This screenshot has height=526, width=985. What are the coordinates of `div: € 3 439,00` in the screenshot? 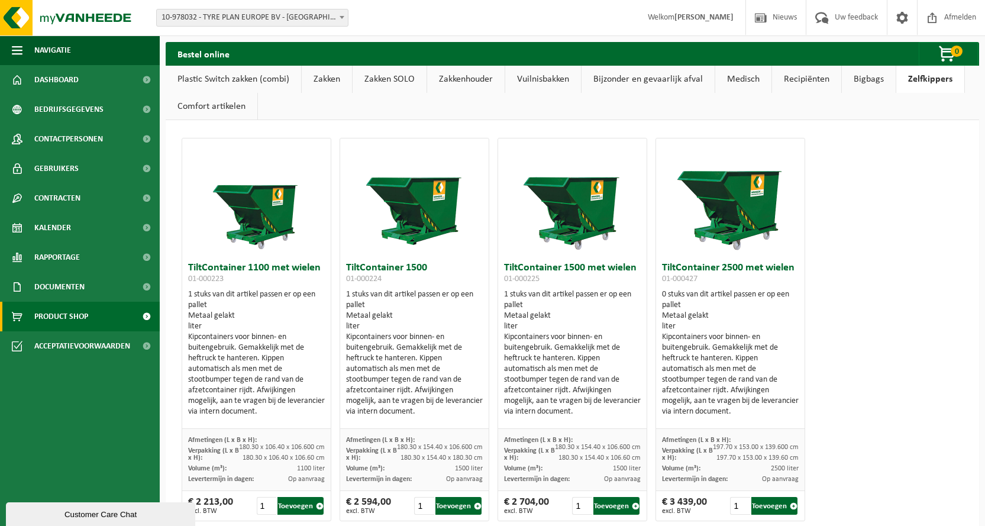 It's located at (684, 506).